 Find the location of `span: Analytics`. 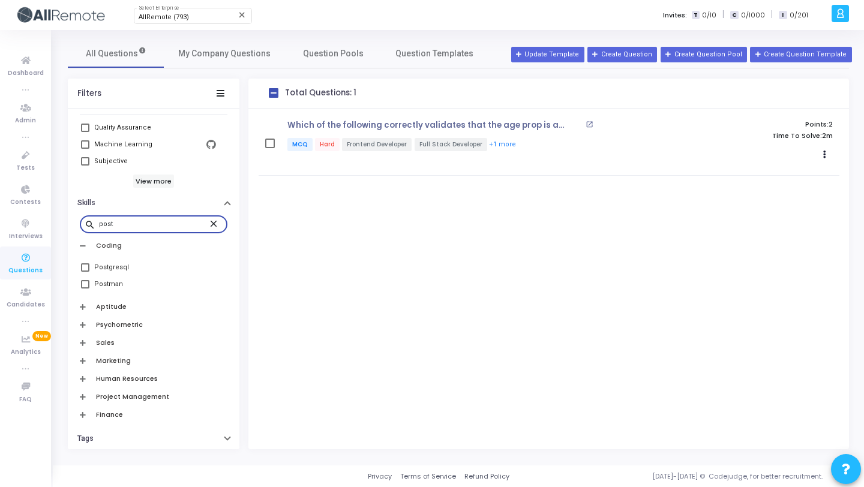

span: Analytics is located at coordinates (26, 352).